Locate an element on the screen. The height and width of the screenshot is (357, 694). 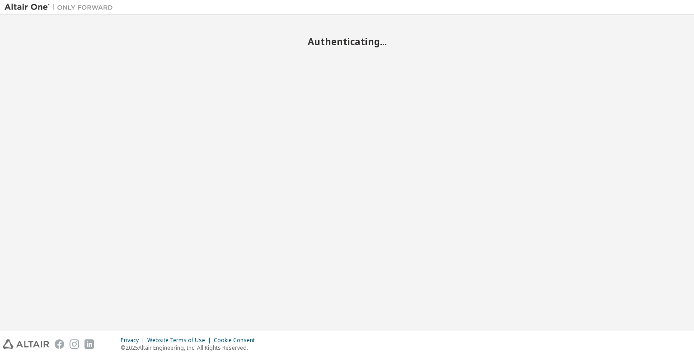
img: altair_logo.svg is located at coordinates (26, 344).